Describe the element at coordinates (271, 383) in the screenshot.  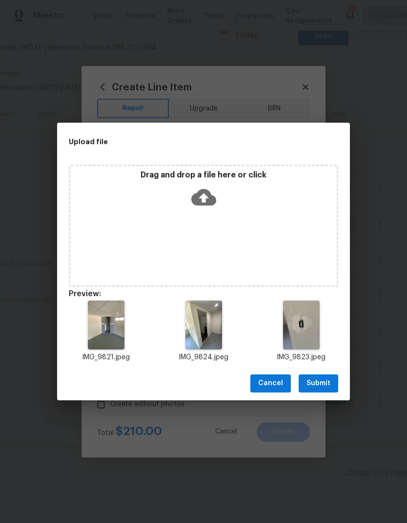
I see `button: Cancel` at that location.